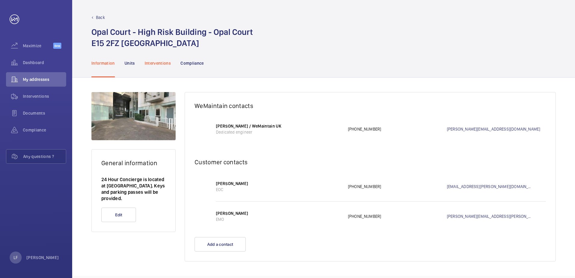 This screenshot has width=575, height=278. I want to click on span: Interventions, so click(44, 96).